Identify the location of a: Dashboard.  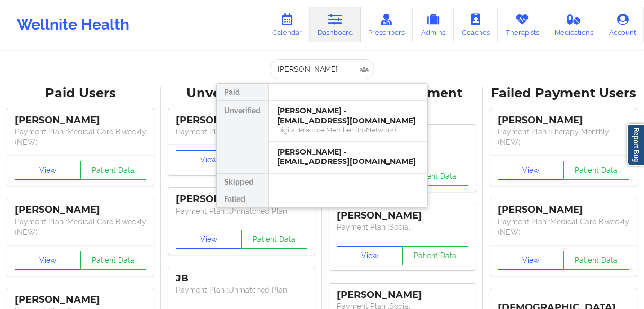
(335, 25).